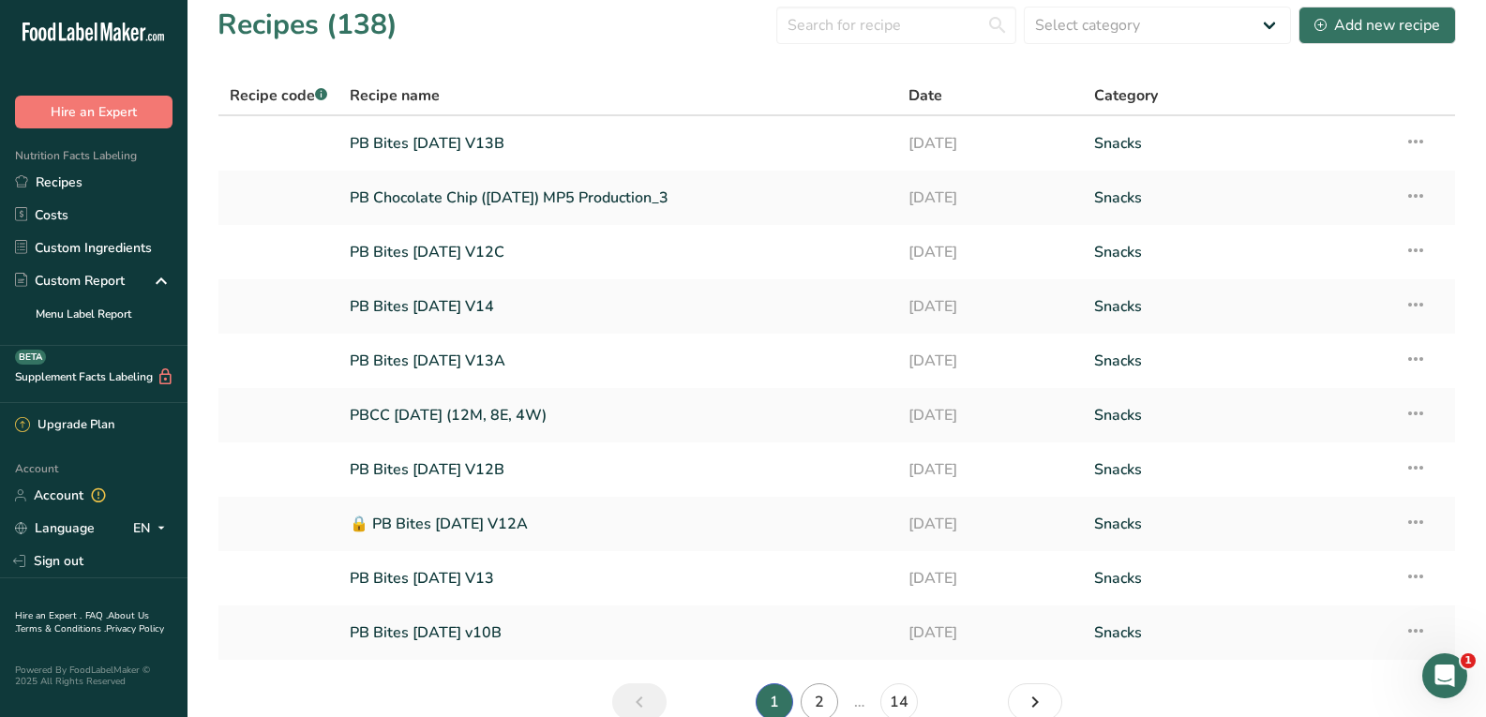  What do you see at coordinates (30, 357) in the screenshot?
I see `div: BETA` at bounding box center [30, 357].